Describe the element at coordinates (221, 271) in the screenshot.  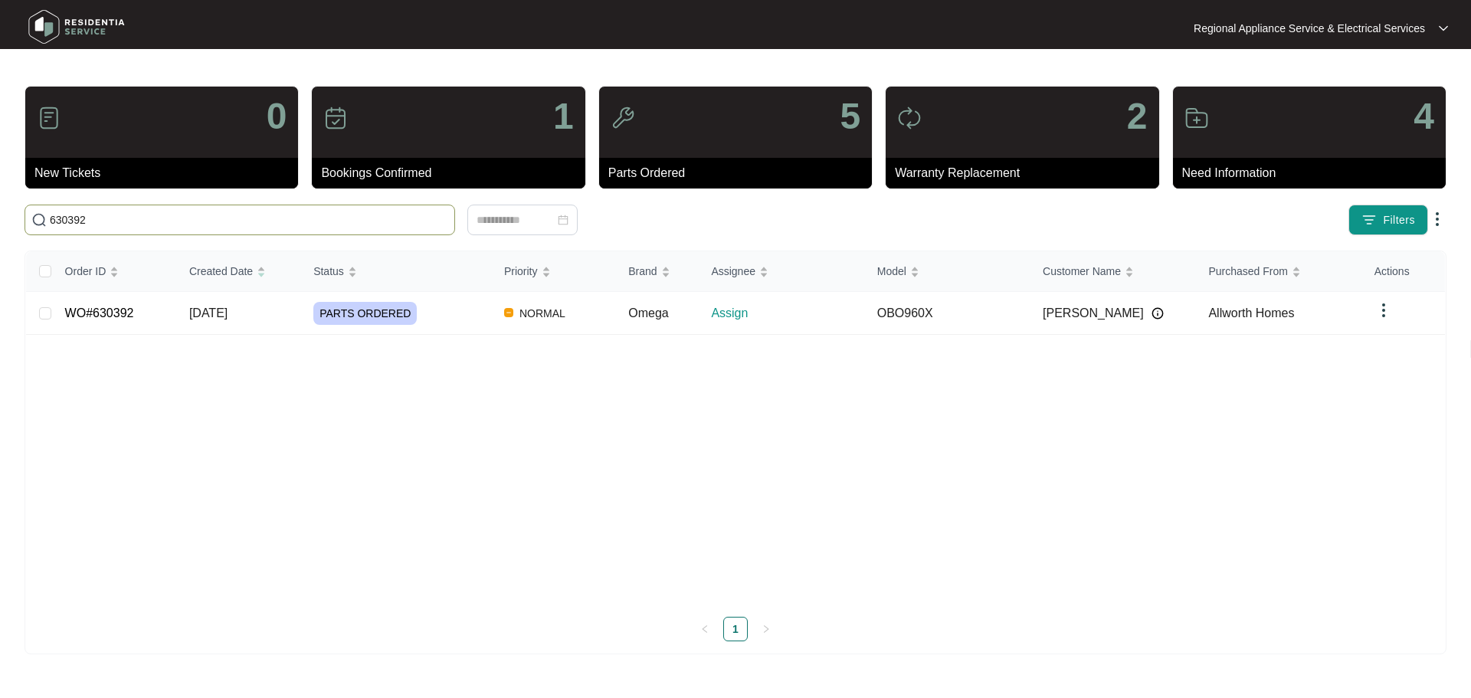
I see `span: Created Date` at that location.